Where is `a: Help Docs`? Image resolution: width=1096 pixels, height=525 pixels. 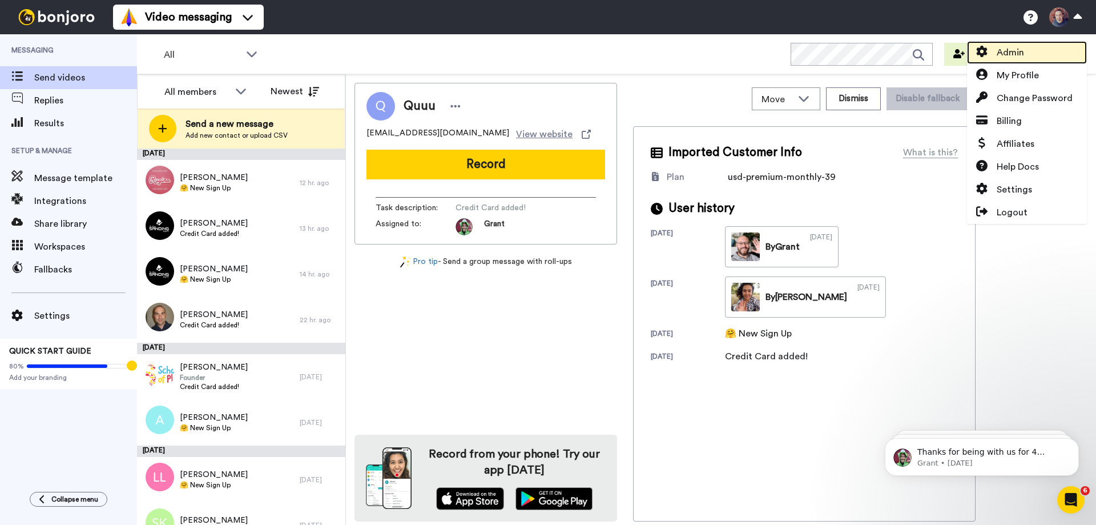 a: Help Docs is located at coordinates (1027, 167).